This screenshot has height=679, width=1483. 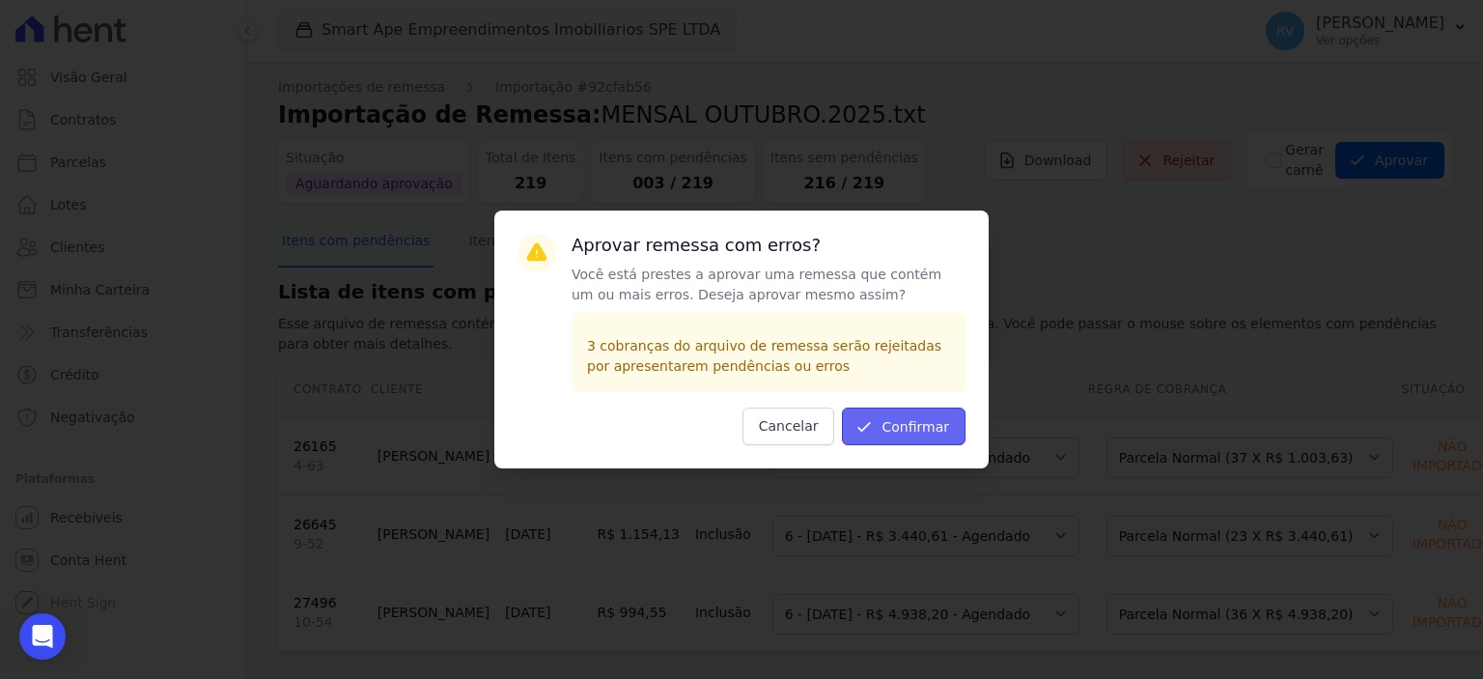 What do you see at coordinates (904, 426) in the screenshot?
I see `button: Confirmar` at bounding box center [904, 426].